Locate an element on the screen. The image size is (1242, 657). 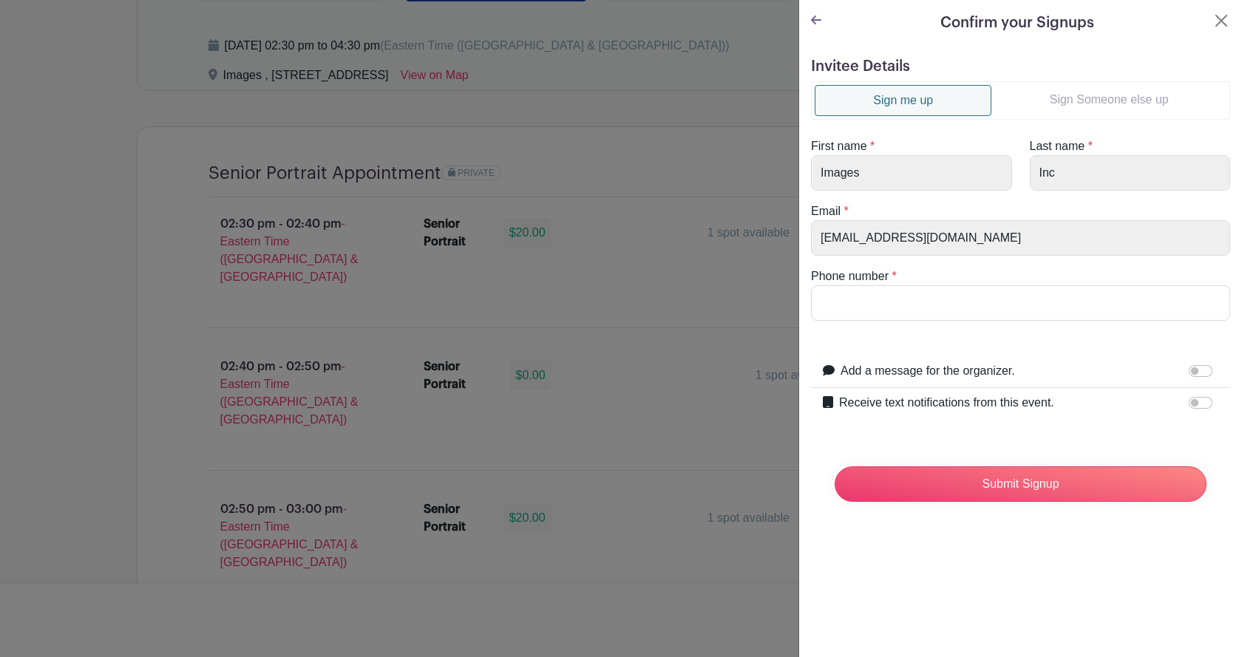
h5: Invitee Details is located at coordinates (1020, 67).